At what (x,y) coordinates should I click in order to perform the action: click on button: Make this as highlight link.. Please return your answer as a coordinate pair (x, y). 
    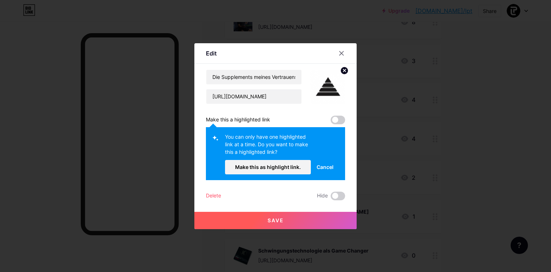
    Looking at the image, I should click on (268, 167).